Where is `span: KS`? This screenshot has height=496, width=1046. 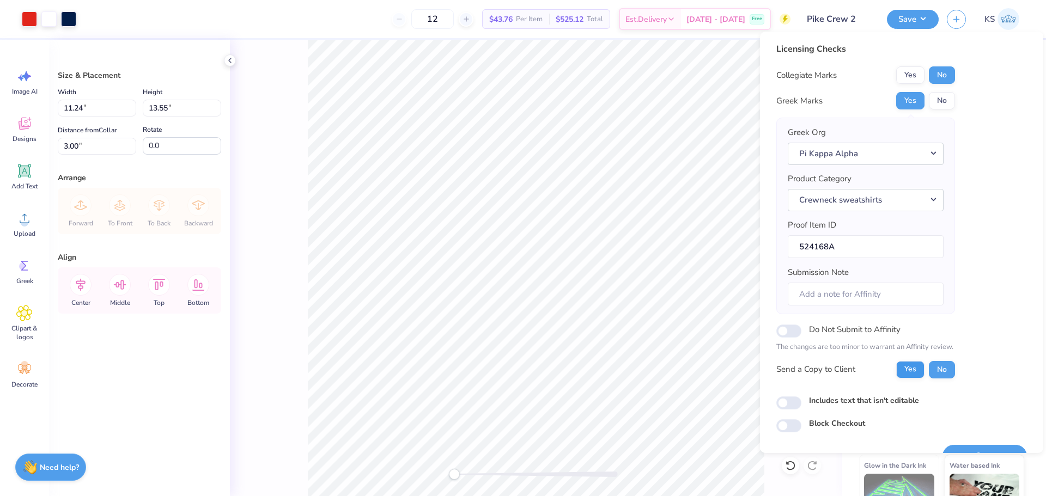 span: KS is located at coordinates (989, 19).